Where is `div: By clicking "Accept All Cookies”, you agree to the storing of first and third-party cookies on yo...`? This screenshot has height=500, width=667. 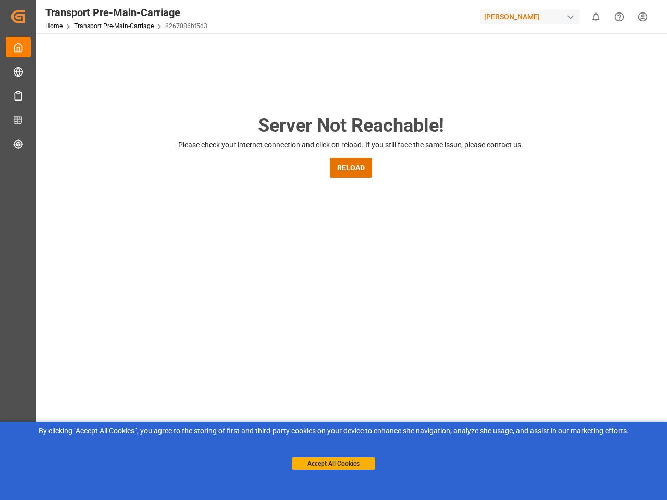
div: By clicking "Accept All Cookies”, you agree to the storing of first and third-party cookies on yo... is located at coordinates (334, 431).